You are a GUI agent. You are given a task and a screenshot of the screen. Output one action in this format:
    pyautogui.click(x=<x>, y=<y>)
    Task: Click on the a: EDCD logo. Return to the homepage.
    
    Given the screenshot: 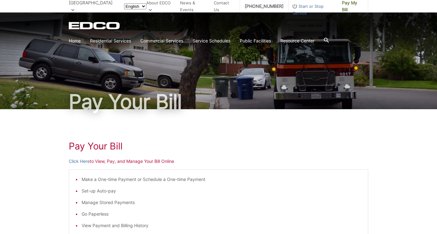 What is the action you would take?
    pyautogui.click(x=95, y=26)
    